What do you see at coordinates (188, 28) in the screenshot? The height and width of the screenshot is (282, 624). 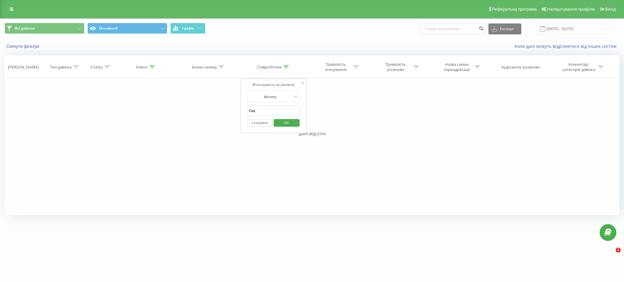 I see `span: Графік` at bounding box center [188, 28].